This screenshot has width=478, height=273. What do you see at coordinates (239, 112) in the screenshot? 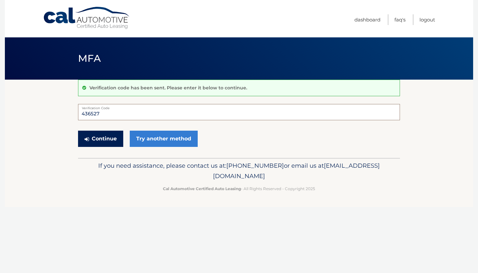
I see `input: Verification Code` at bounding box center [239, 112].